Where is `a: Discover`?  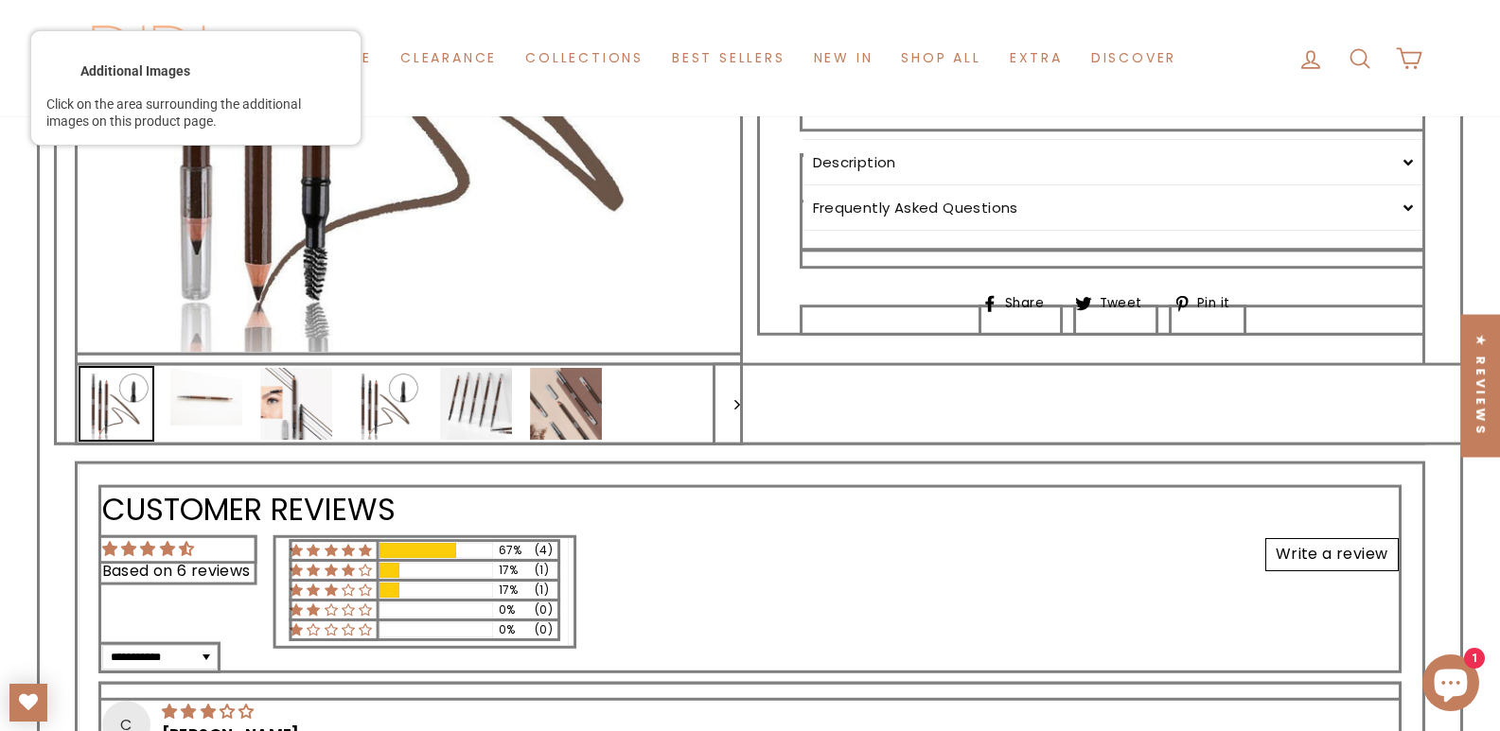
a: Discover is located at coordinates (1134, 58).